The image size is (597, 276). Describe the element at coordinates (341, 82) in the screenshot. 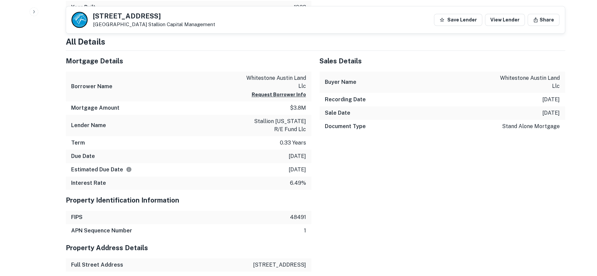

I see `h6: Buyer Name` at that location.